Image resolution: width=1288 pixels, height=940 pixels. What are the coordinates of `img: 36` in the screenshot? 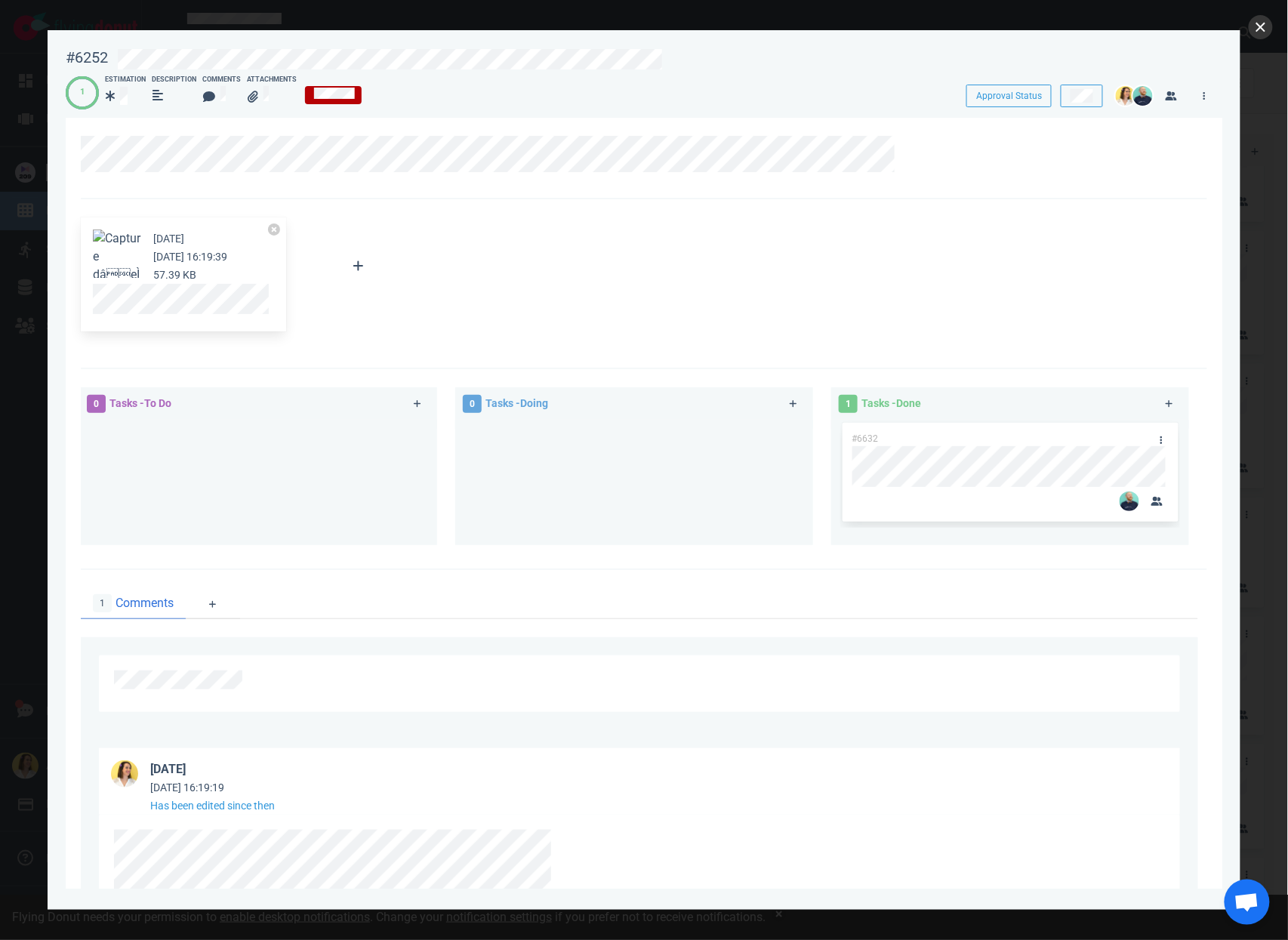 It's located at (125, 773).